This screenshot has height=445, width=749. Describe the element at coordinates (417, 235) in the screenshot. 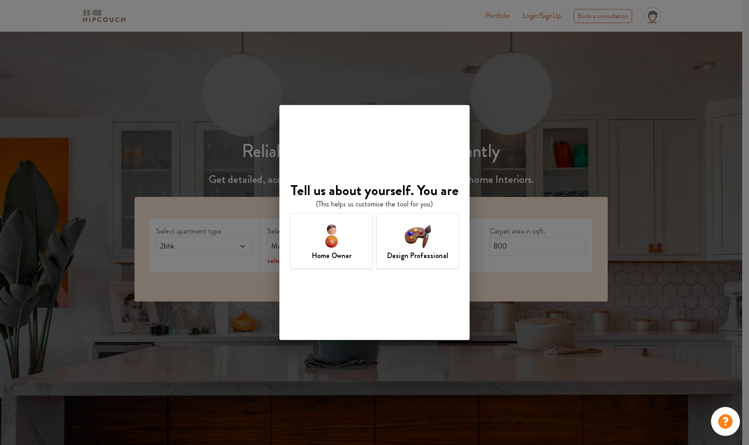

I see `img: designer-icon` at that location.